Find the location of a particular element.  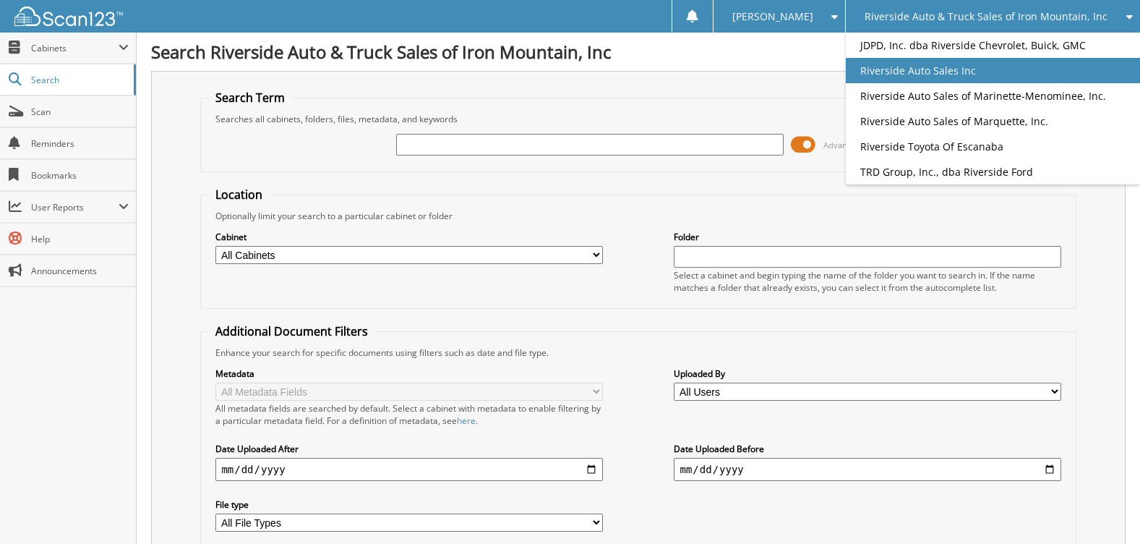

div: Enhance your search for specific documents using filters such as date and file type. is located at coordinates (638, 352).